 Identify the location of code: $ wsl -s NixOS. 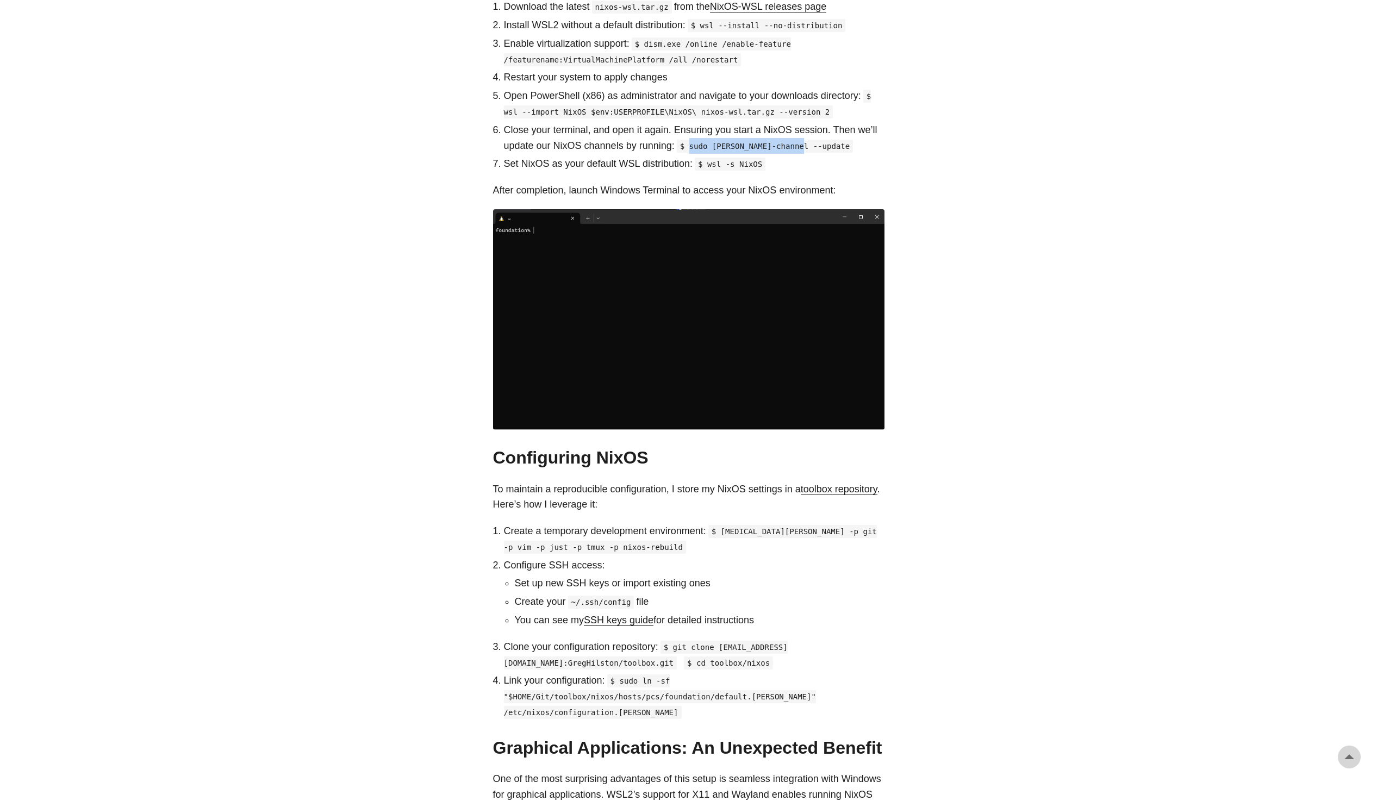
(730, 164).